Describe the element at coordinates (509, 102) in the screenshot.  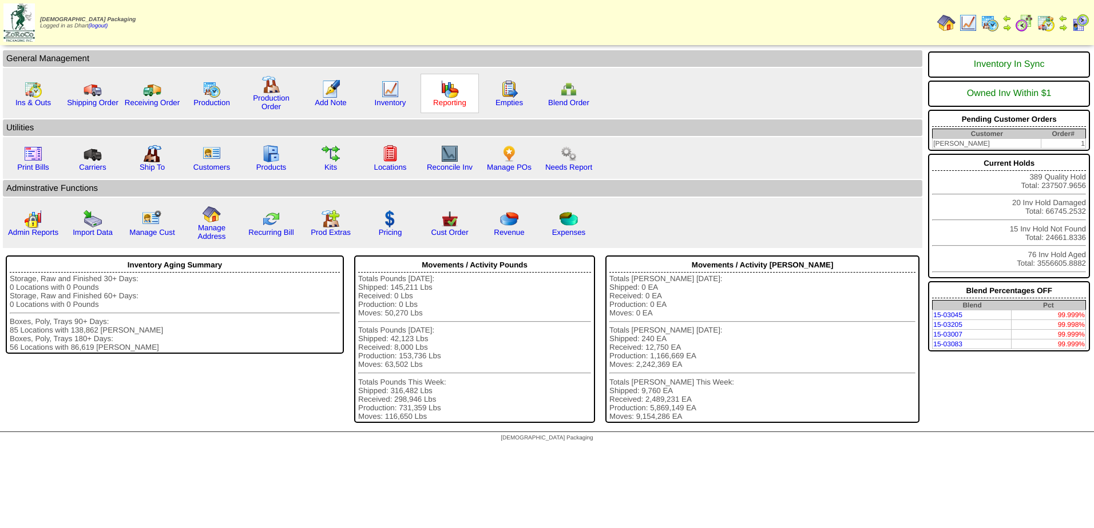
I see `a: Empties` at that location.